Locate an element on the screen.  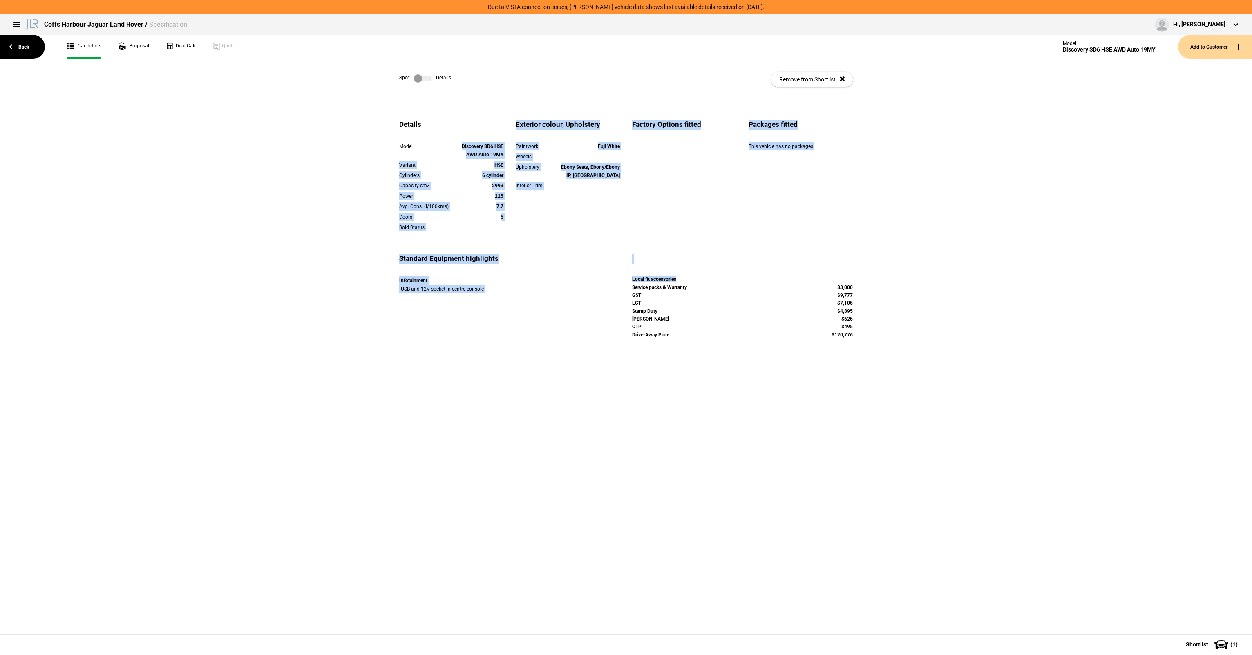
div: Doors is located at coordinates (430, 217).